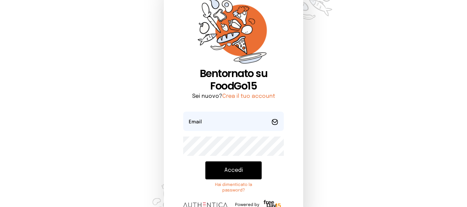 This screenshot has height=207, width=467. What do you see at coordinates (233, 188) in the screenshot?
I see `a: Hai dimenticato la password?` at bounding box center [233, 188].